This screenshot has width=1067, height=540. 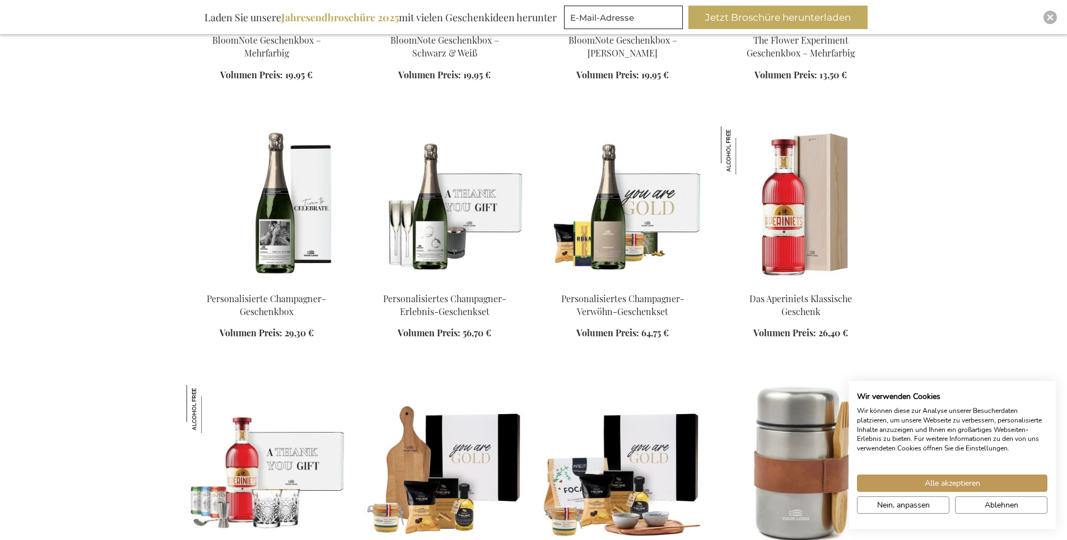 What do you see at coordinates (800, 305) in the screenshot?
I see `a: Das Aperiniets Klassische Geschenk` at bounding box center [800, 305].